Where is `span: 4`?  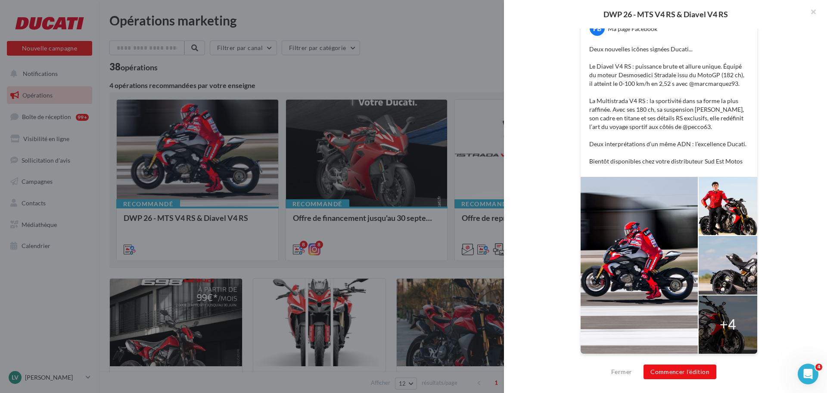 span: 4 is located at coordinates (819, 367).